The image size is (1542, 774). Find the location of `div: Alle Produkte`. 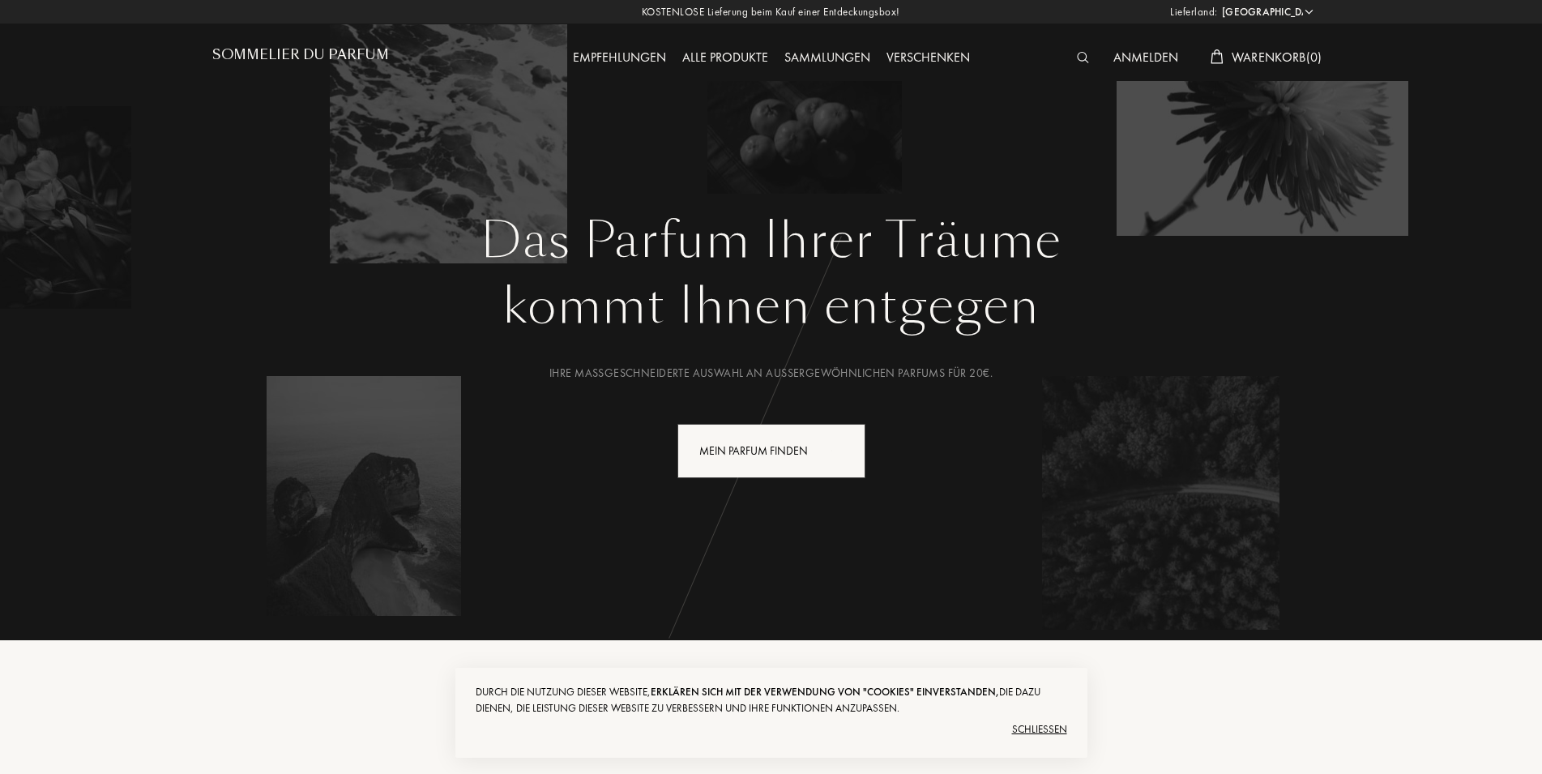

div: Alle Produkte is located at coordinates (725, 58).